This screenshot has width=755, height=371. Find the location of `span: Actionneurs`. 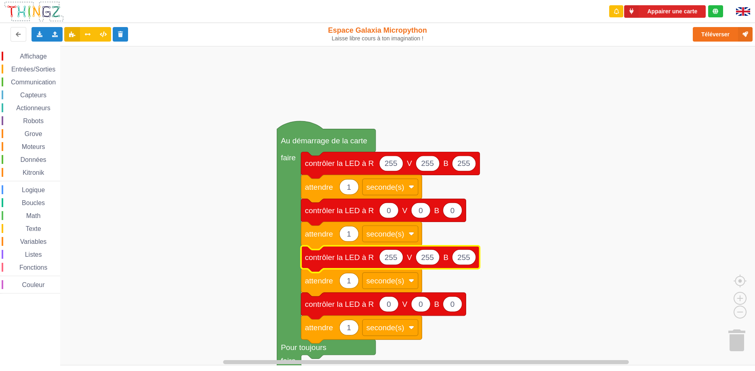

span: Actionneurs is located at coordinates (33, 108).